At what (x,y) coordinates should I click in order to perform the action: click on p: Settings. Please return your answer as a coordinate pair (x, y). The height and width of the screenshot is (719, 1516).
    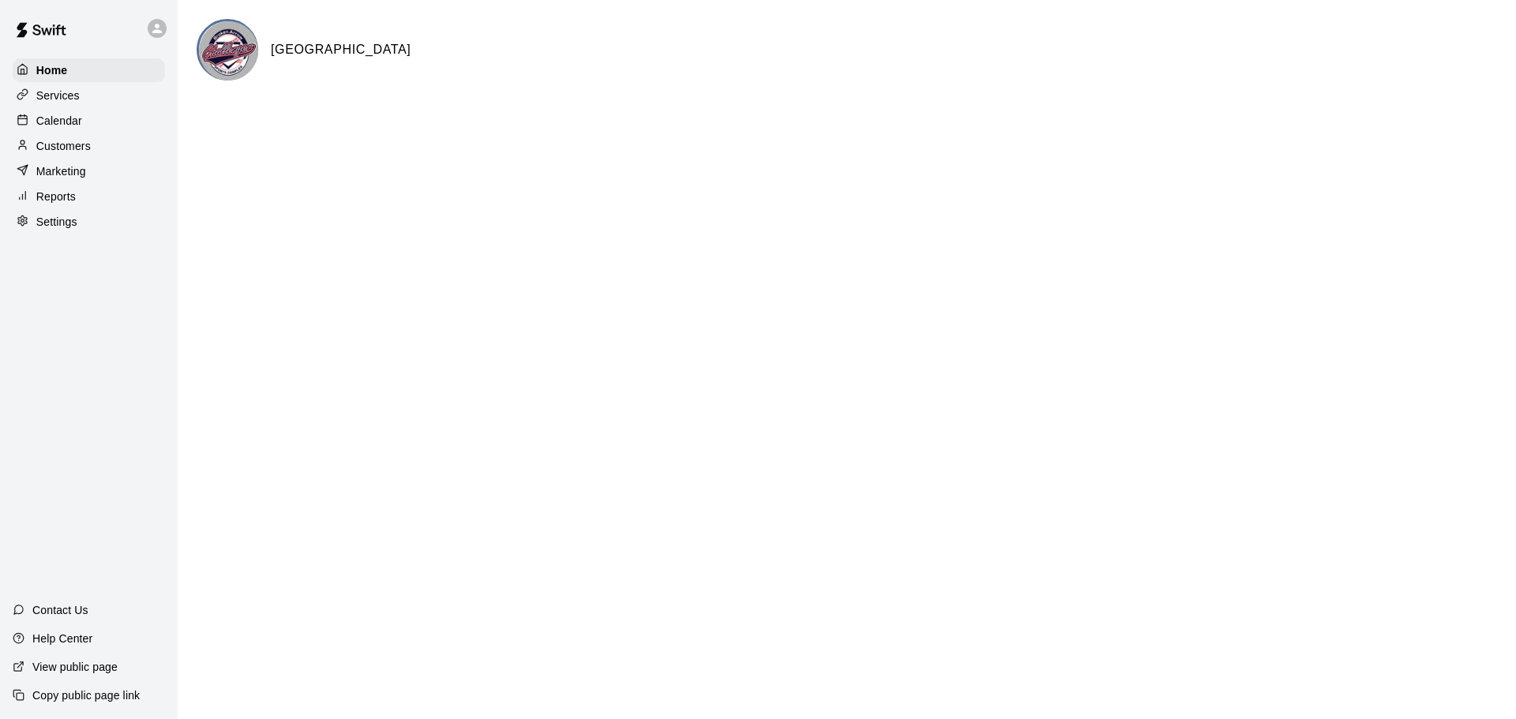
    Looking at the image, I should click on (57, 222).